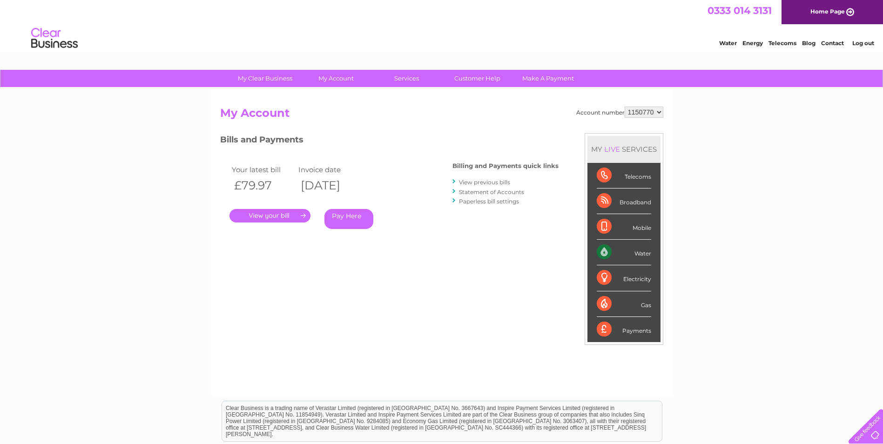  What do you see at coordinates (624, 149) in the screenshot?
I see `div: MY SERVICES` at bounding box center [624, 149].